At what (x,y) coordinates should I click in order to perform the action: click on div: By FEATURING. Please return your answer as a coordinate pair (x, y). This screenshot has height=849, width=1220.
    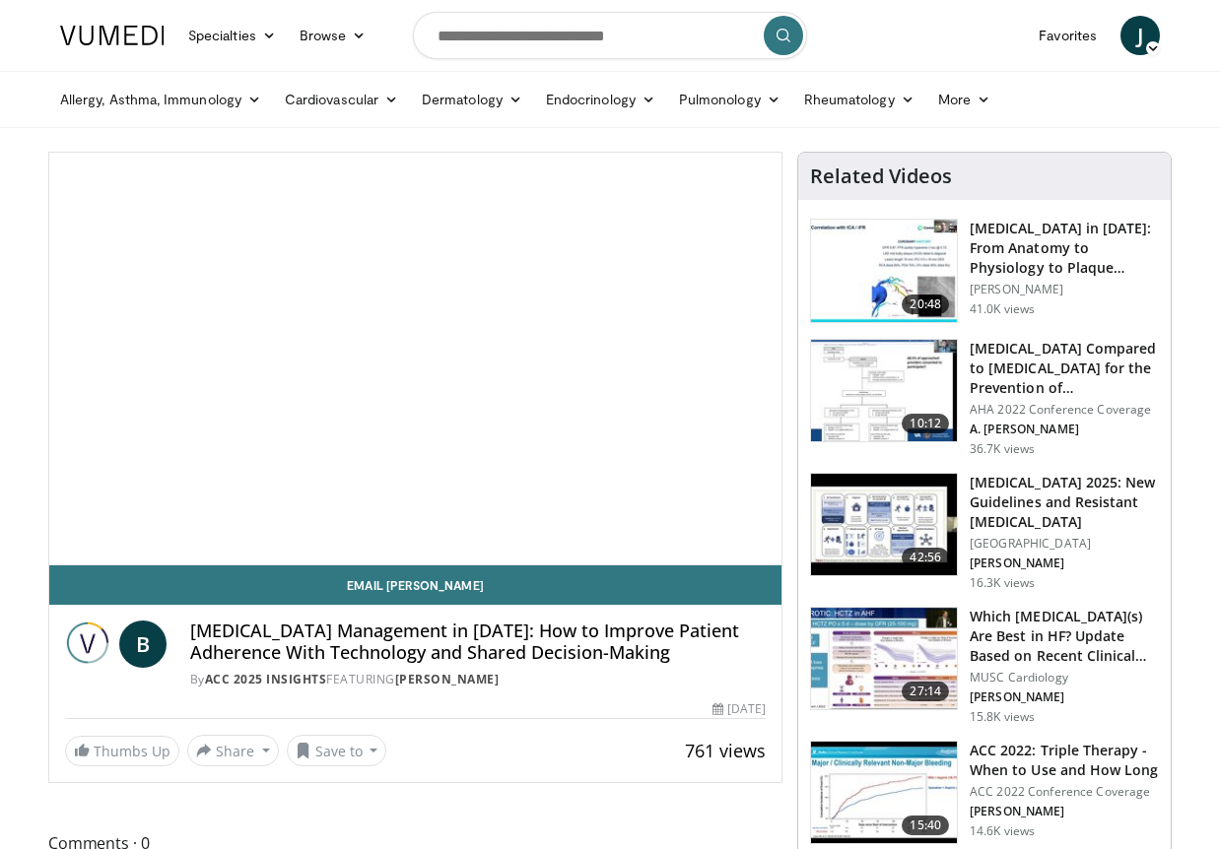
    Looking at the image, I should click on (478, 680).